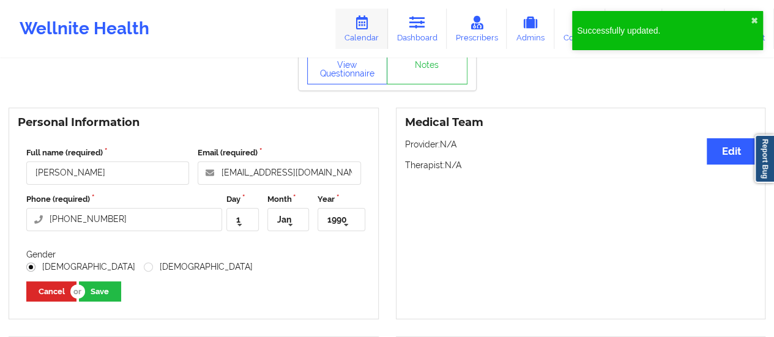 The image size is (774, 337). What do you see at coordinates (279, 153) in the screenshot?
I see `label: Email (required)` at bounding box center [279, 153].